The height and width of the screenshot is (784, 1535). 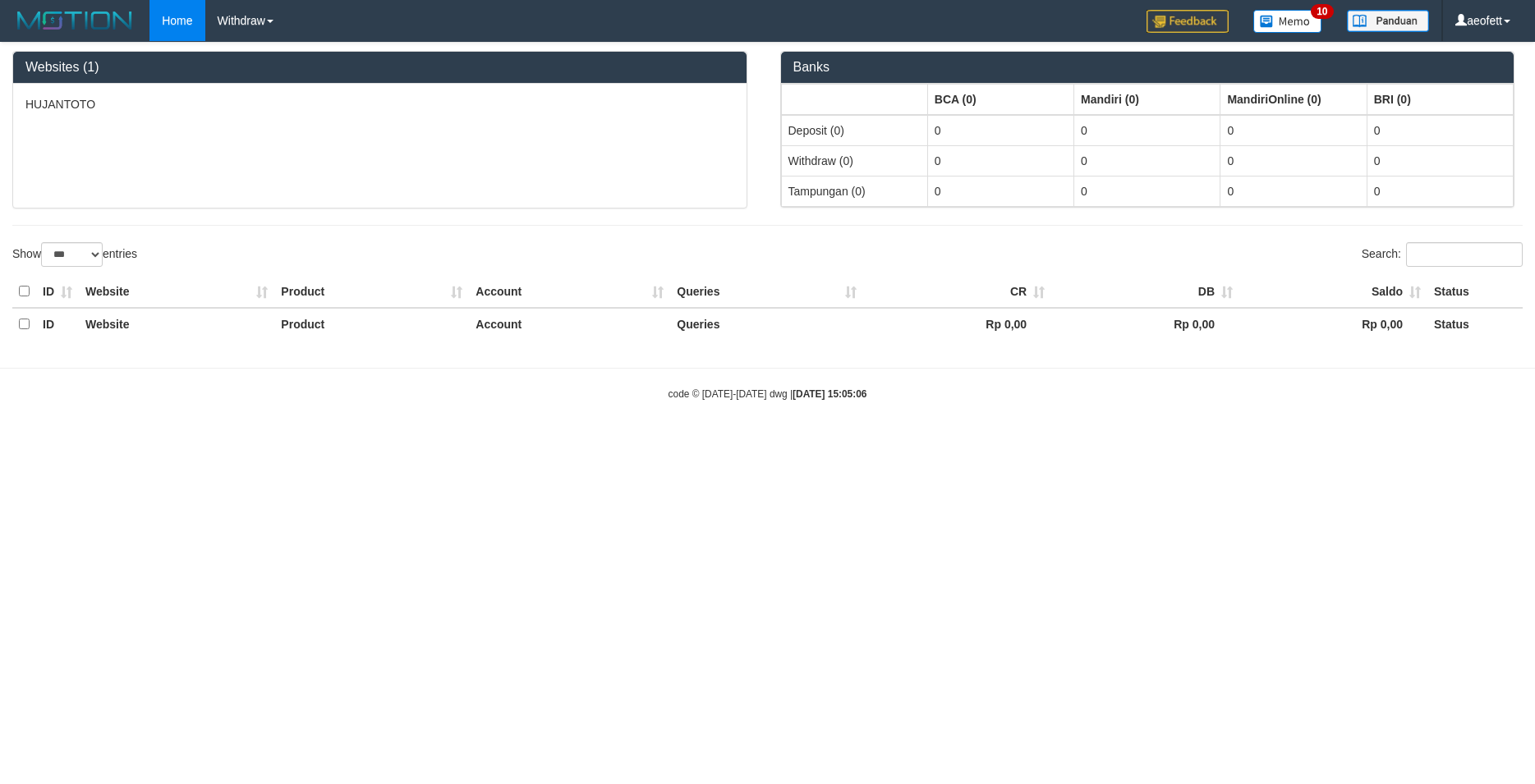 What do you see at coordinates (75, 21) in the screenshot?
I see `img: MOTION_logo.png` at bounding box center [75, 21].